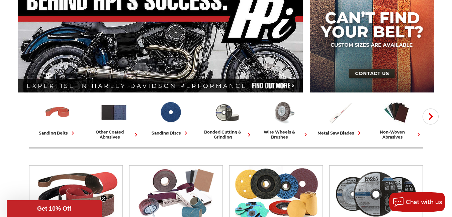 The height and width of the screenshot is (217, 452). Describe the element at coordinates (170, 118) in the screenshot. I see `a: sanding discs` at that location.